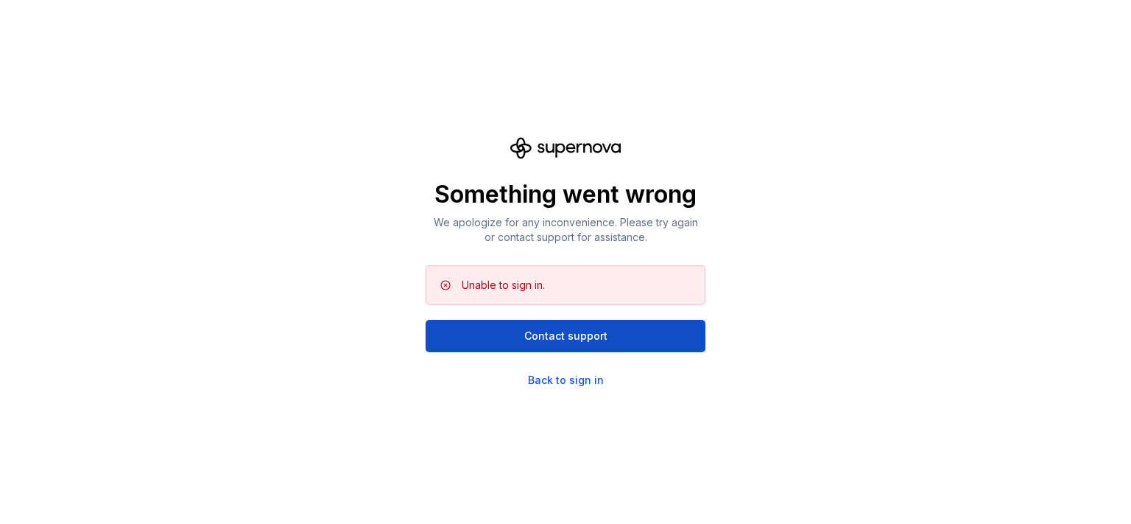 The width and height of the screenshot is (1131, 524). Describe the element at coordinates (566, 336) in the screenshot. I see `button: Contact support` at that location.